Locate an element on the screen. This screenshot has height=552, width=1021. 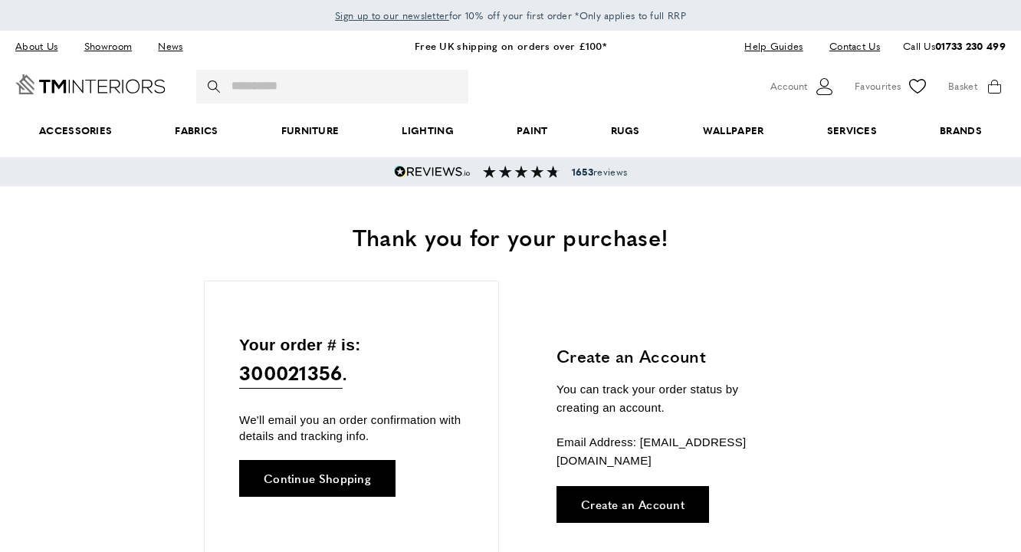
a: Create an Account is located at coordinates (632, 504).